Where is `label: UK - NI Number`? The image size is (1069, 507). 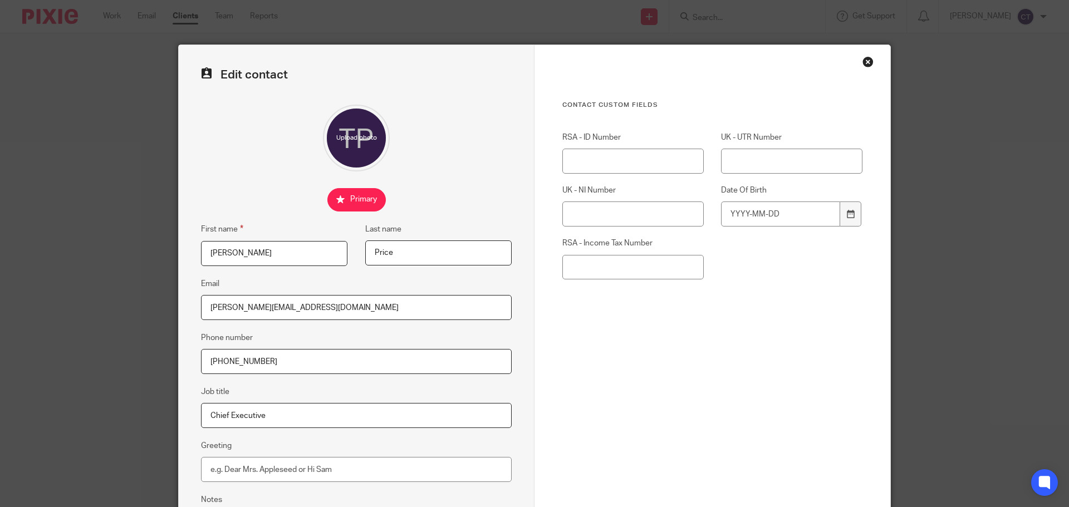 label: UK - NI Number is located at coordinates (633, 190).